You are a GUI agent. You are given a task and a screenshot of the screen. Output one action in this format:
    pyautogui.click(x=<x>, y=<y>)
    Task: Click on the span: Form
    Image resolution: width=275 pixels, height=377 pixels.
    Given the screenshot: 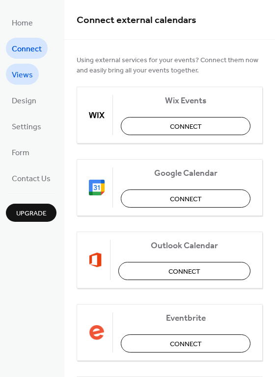 What is the action you would take?
    pyautogui.click(x=21, y=153)
    